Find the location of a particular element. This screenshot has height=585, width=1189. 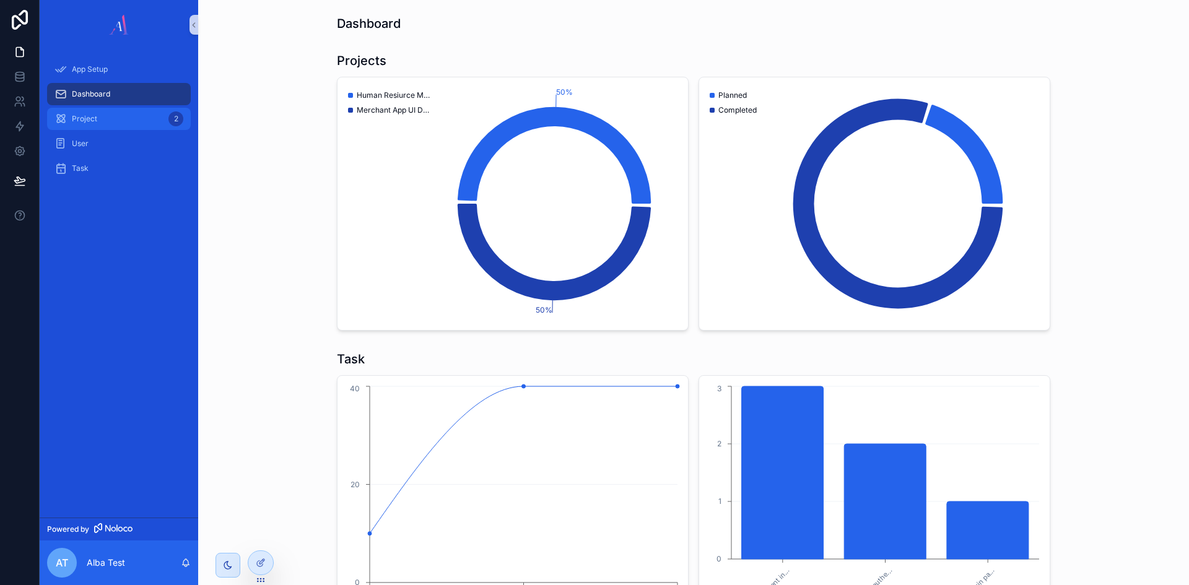

img: App logo is located at coordinates (119, 25).